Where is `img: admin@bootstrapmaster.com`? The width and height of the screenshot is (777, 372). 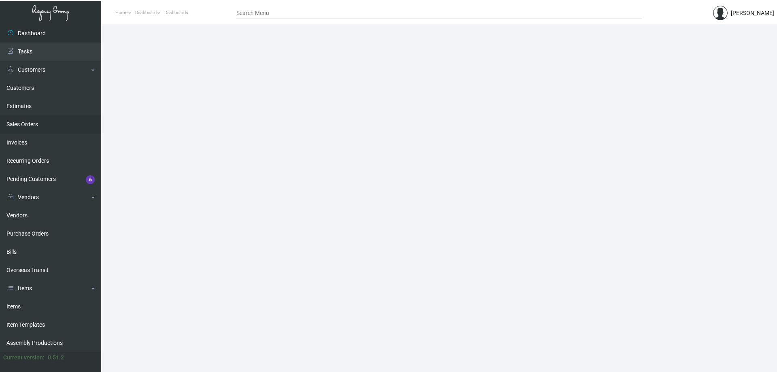 img: admin@bootstrapmaster.com is located at coordinates (721, 13).